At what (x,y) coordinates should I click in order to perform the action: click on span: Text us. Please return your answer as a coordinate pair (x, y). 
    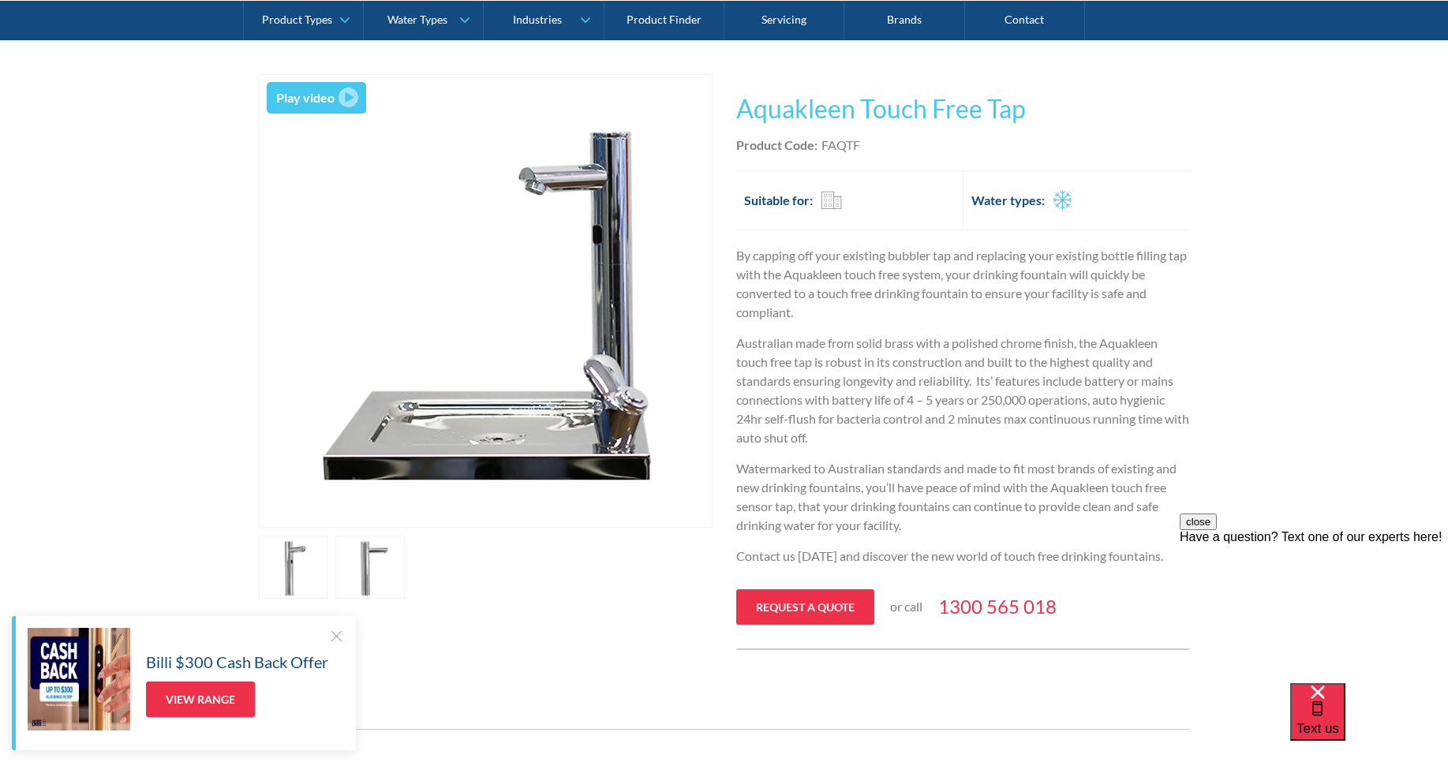
    Looking at the image, I should click on (28, 45).